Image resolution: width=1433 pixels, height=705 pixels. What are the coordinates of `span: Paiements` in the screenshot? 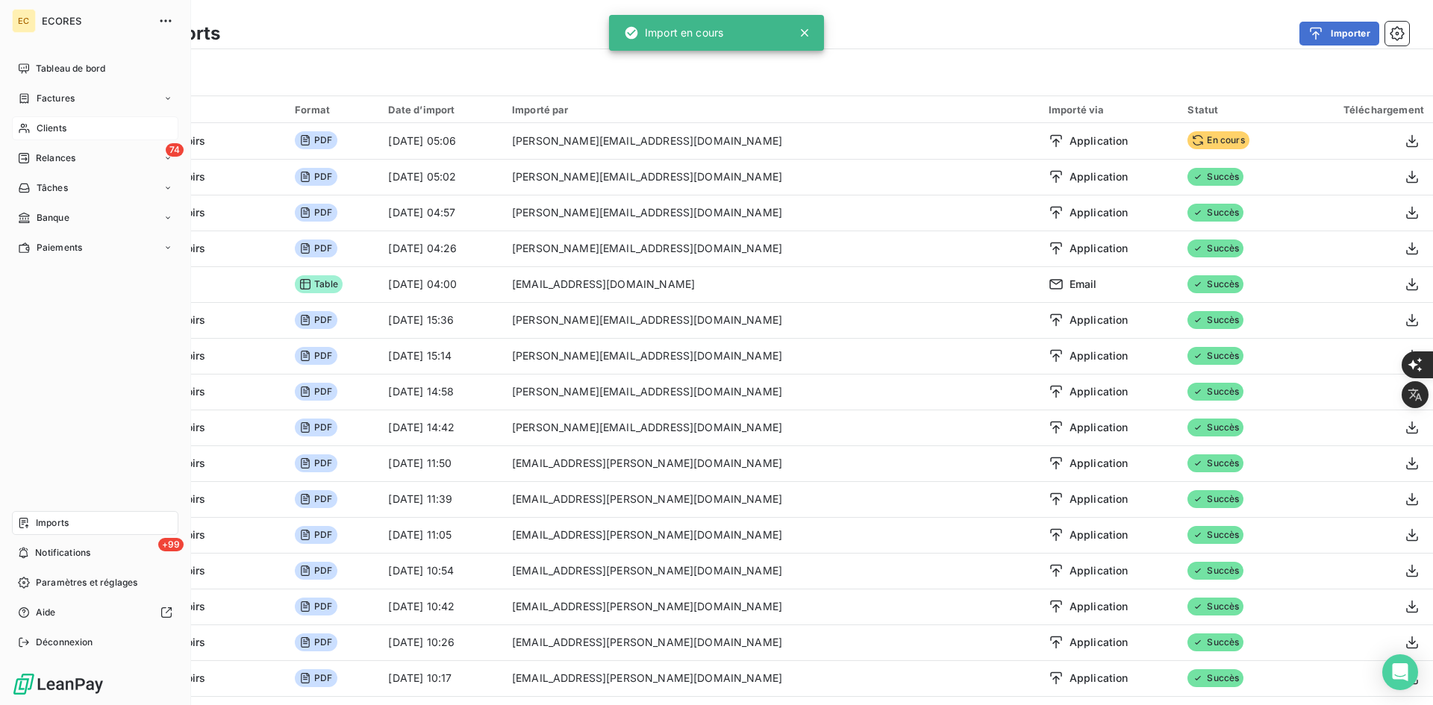 It's located at (59, 248).